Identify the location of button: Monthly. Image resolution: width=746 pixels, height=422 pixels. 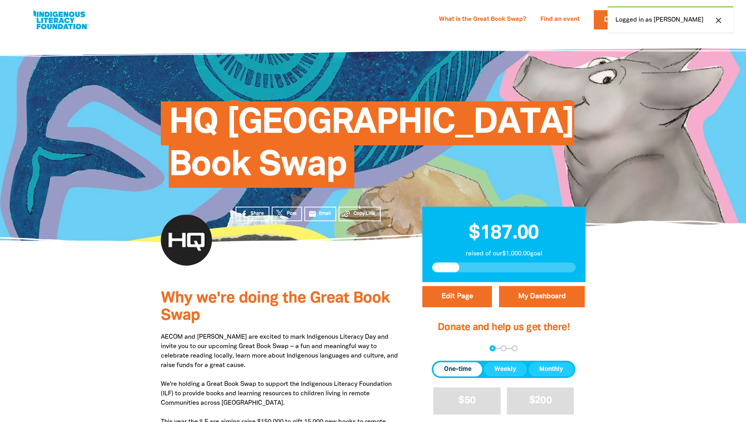
(551, 370).